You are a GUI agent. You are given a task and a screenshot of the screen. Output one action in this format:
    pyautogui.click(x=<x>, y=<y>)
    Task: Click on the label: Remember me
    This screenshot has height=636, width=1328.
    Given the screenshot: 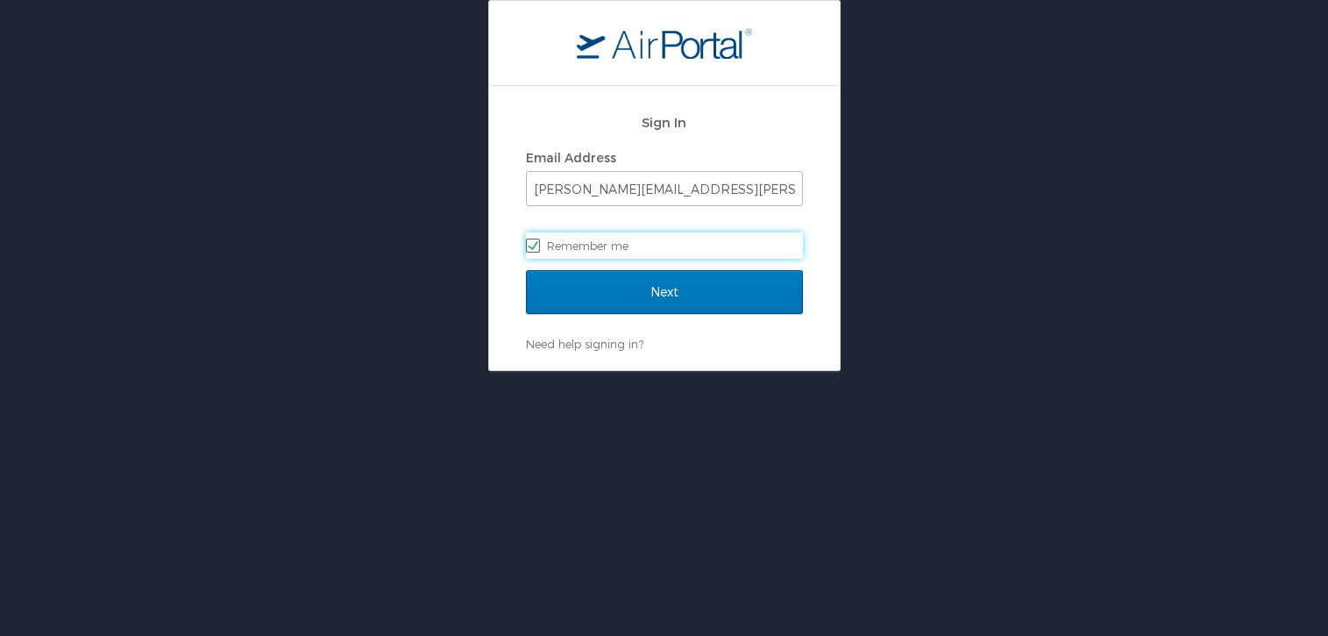 What is the action you would take?
    pyautogui.click(x=665, y=245)
    